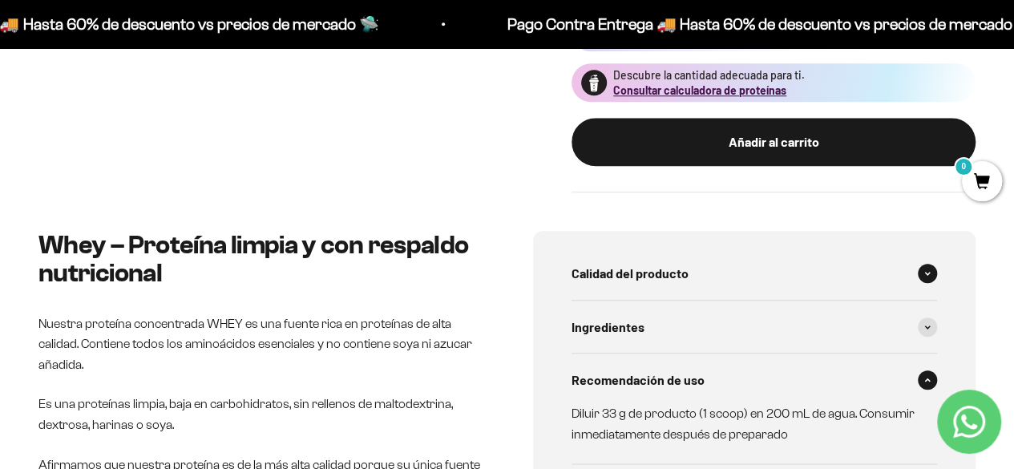 The width and height of the screenshot is (1014, 469). Describe the element at coordinates (638, 380) in the screenshot. I see `span: Recomendación de uso` at that location.